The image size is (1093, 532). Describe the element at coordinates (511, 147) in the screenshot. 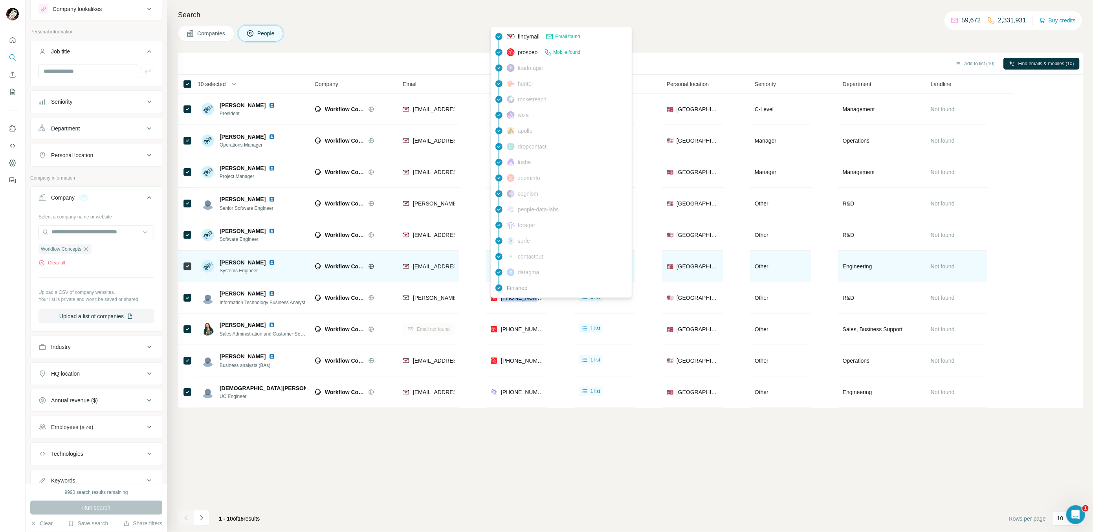

I see `img: provider dropcontact logo` at that location.